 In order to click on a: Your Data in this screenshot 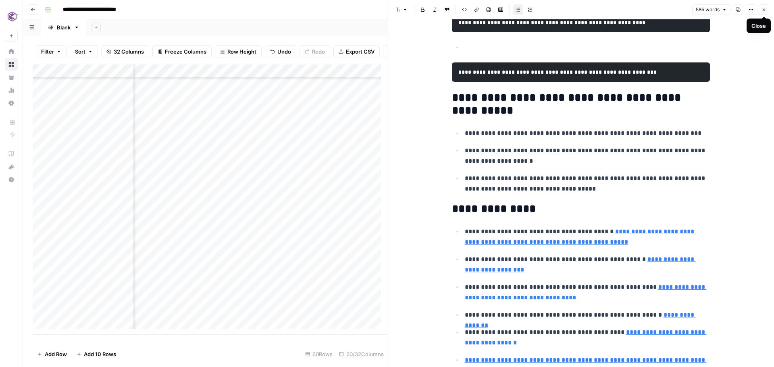, I will do `click(11, 77)`.